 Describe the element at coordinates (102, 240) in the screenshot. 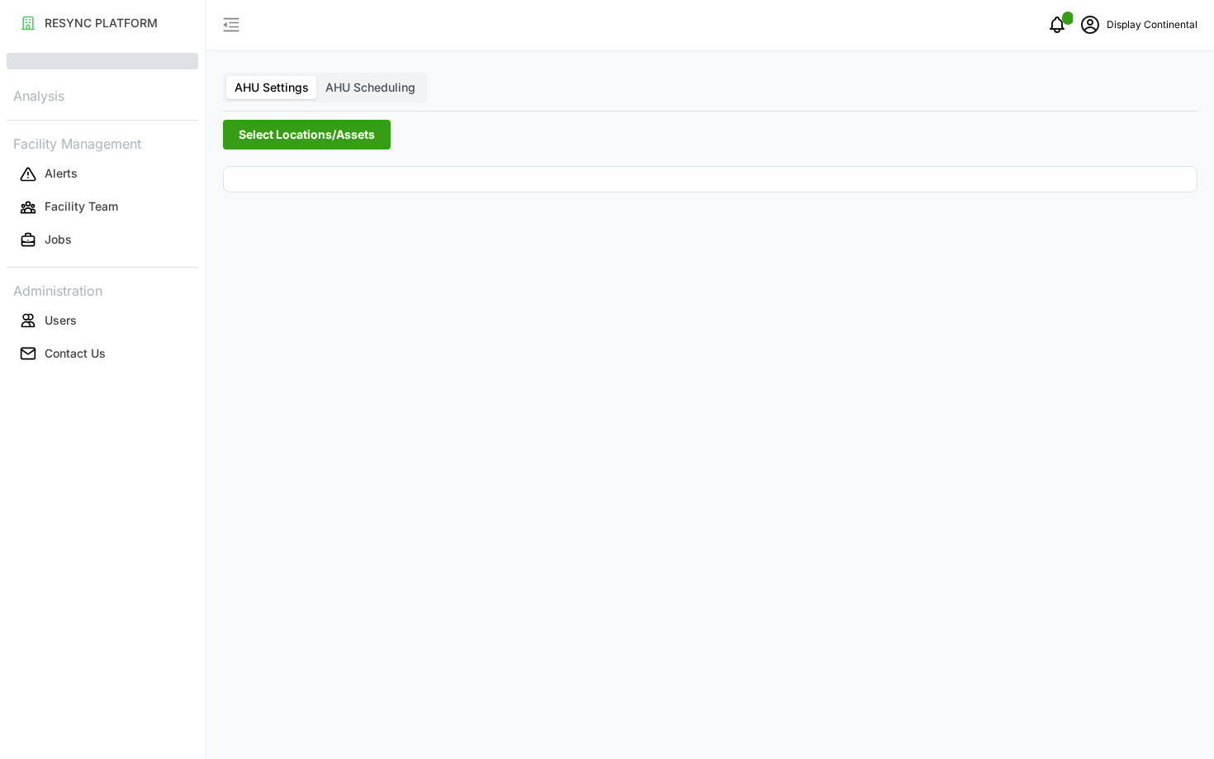

I see `a: Jobs` at that location.